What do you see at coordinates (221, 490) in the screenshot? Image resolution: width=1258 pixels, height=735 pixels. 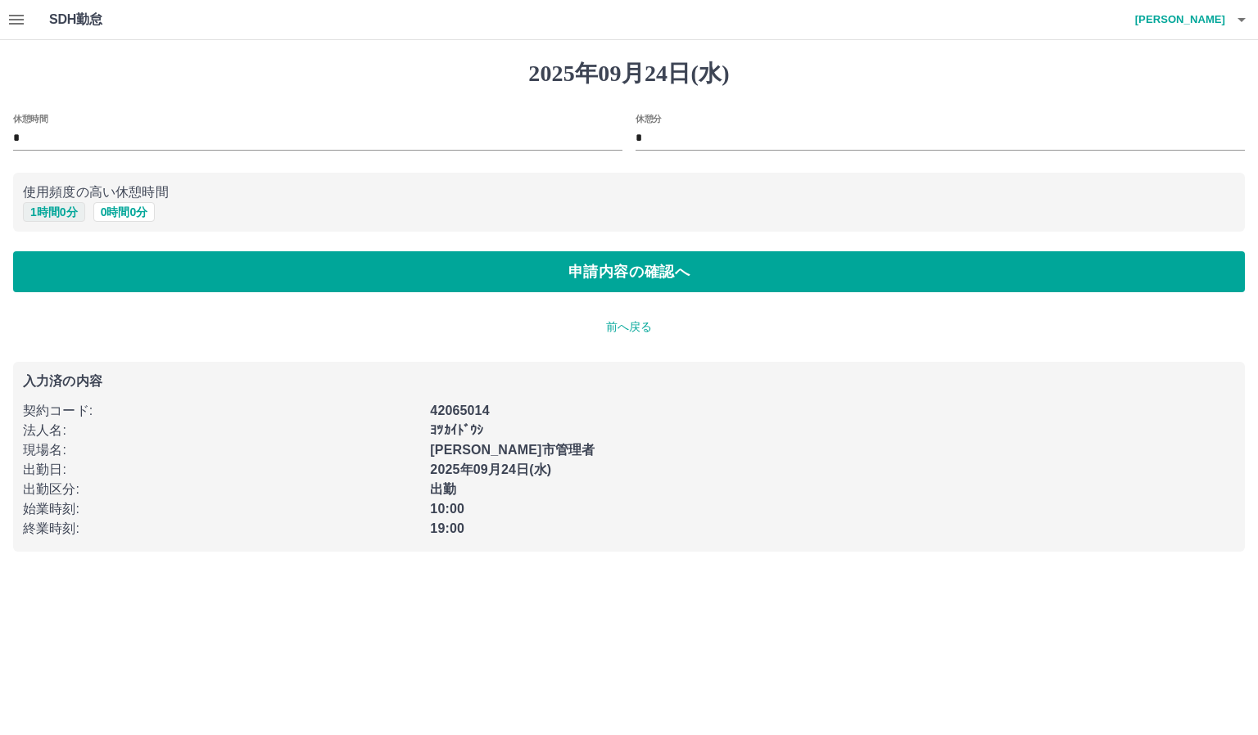 I see `p: 出勤区分 :` at bounding box center [221, 490].